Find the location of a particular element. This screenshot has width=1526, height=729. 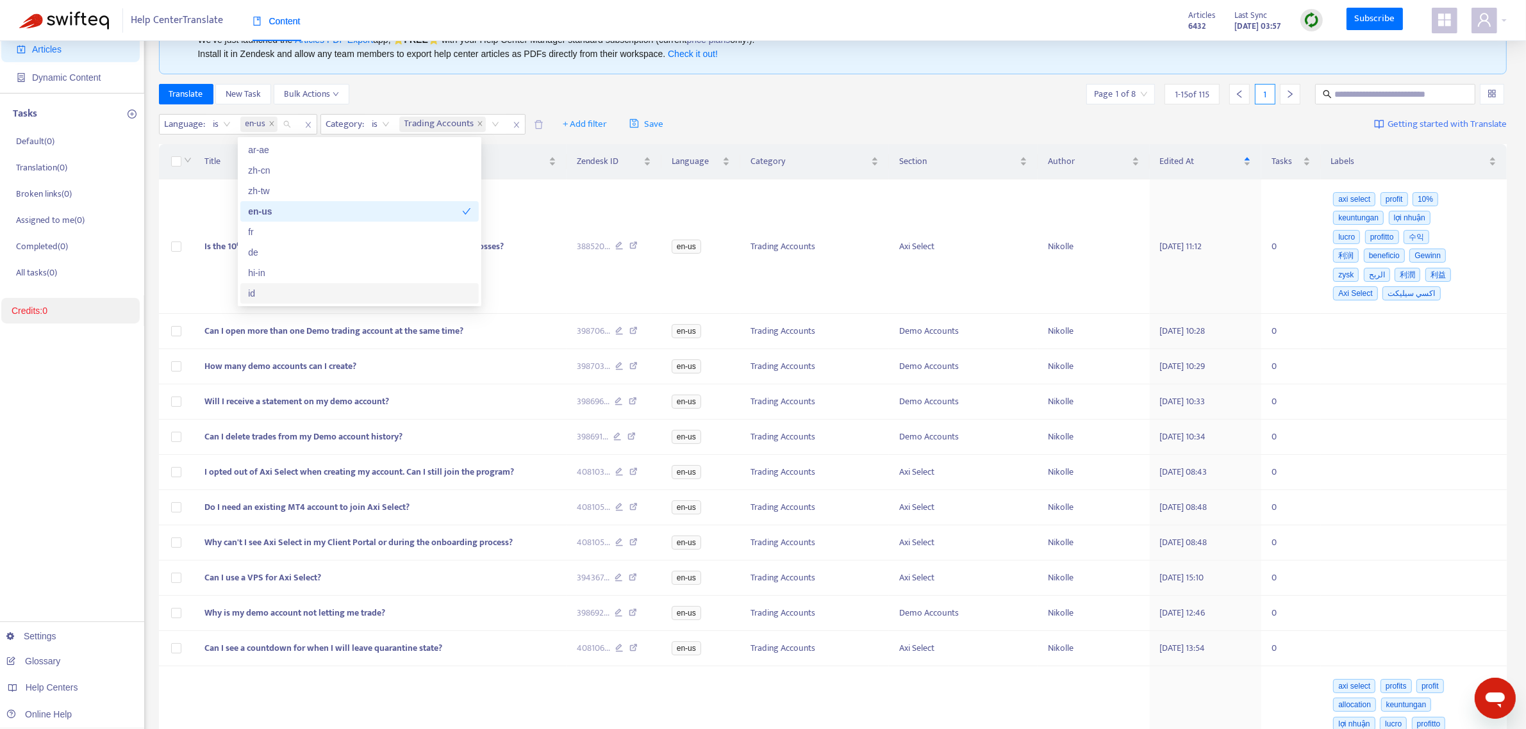

span: 利润 is located at coordinates (1346, 256).